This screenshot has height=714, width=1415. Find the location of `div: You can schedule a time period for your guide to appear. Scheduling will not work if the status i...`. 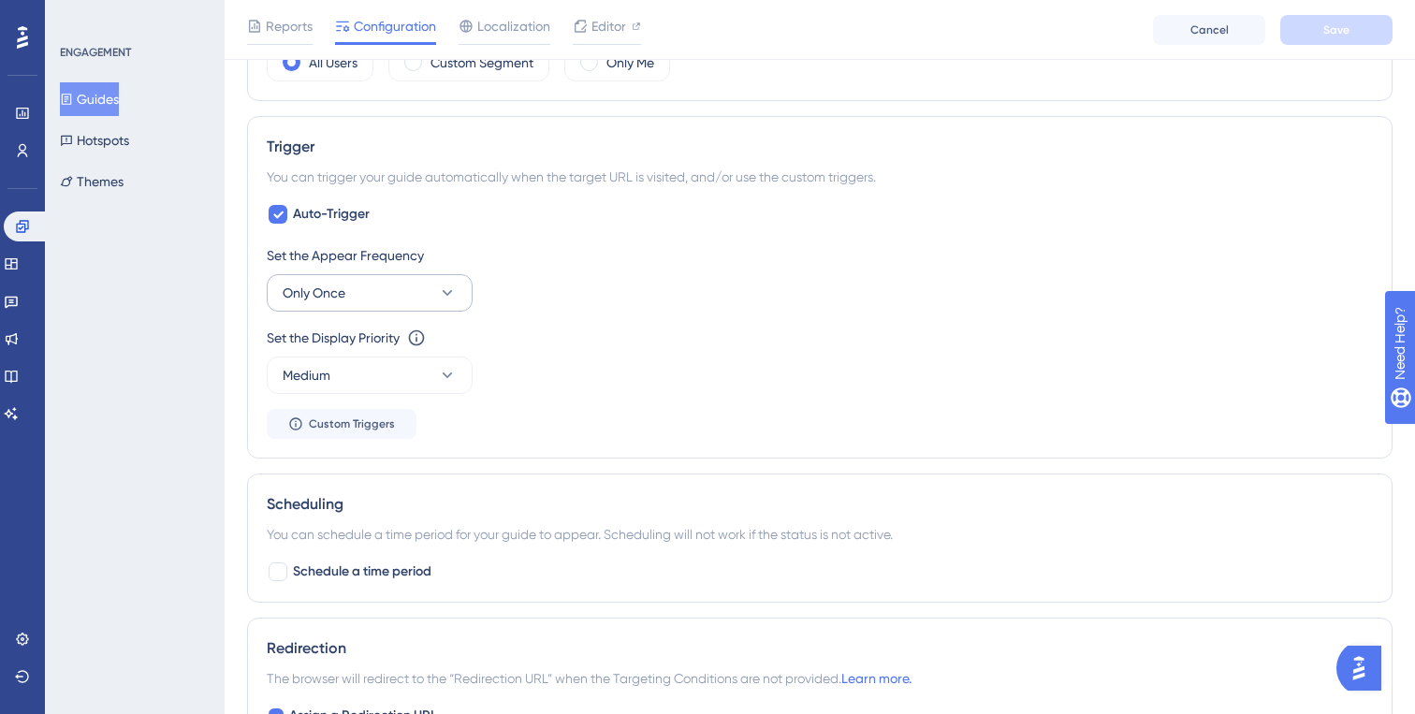

div: You can schedule a time period for your guide to appear. Scheduling will not work if the status i... is located at coordinates (820, 534).